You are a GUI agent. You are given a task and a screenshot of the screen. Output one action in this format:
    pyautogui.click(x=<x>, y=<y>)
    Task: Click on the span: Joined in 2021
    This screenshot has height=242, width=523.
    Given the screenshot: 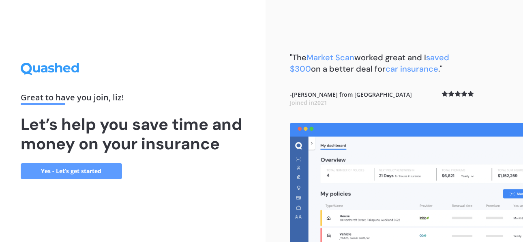 What is the action you would take?
    pyautogui.click(x=308, y=103)
    